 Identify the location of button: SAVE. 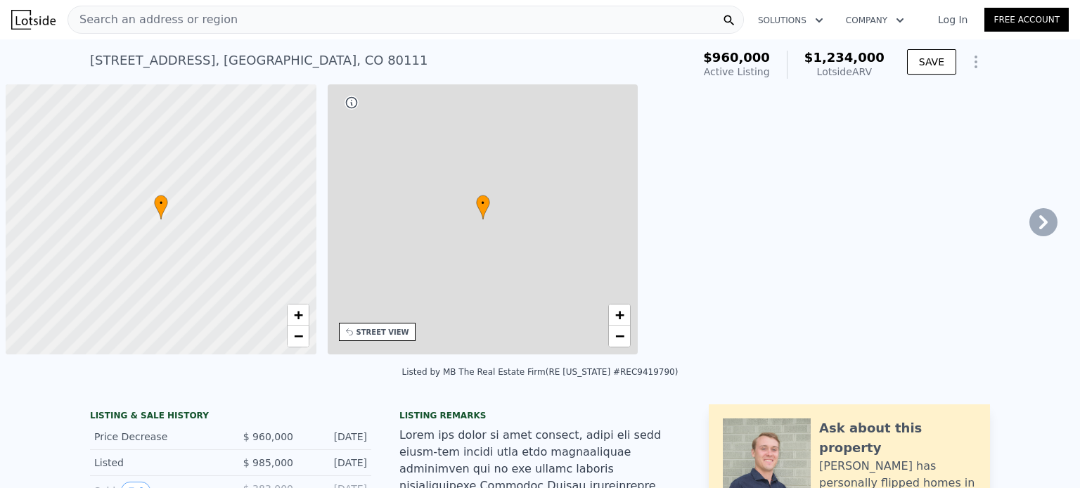
(932, 62).